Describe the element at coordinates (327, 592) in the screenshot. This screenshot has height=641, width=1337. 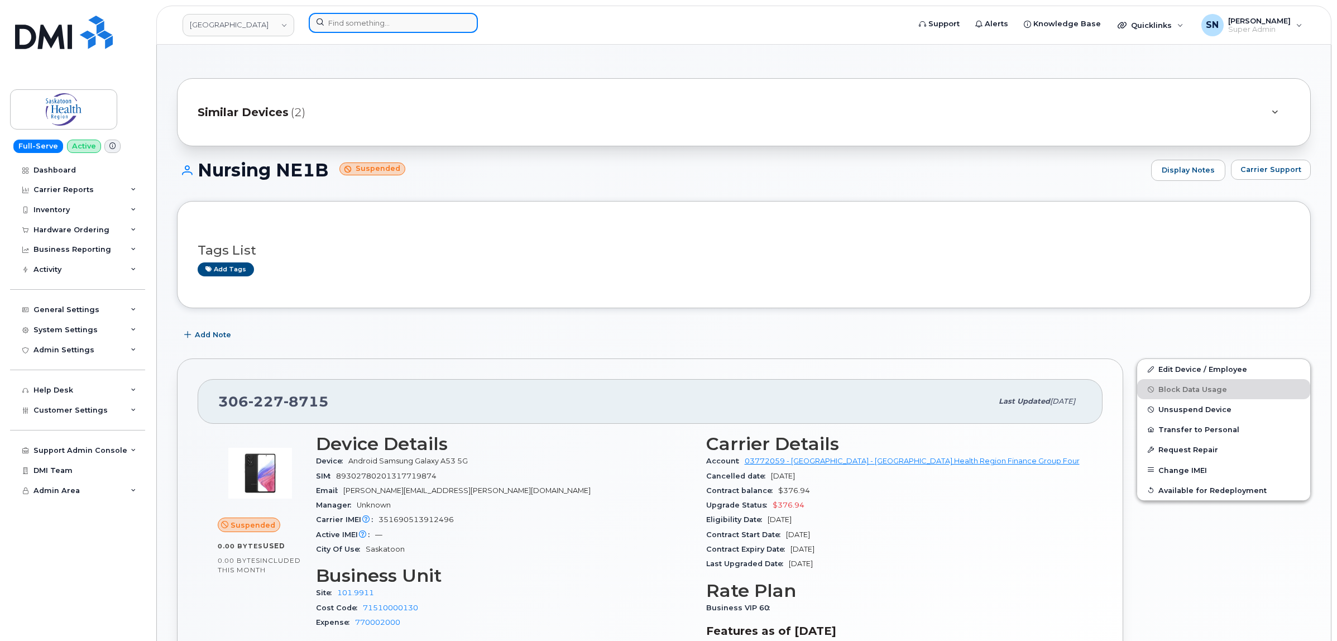
I see `span: Site` at that location.